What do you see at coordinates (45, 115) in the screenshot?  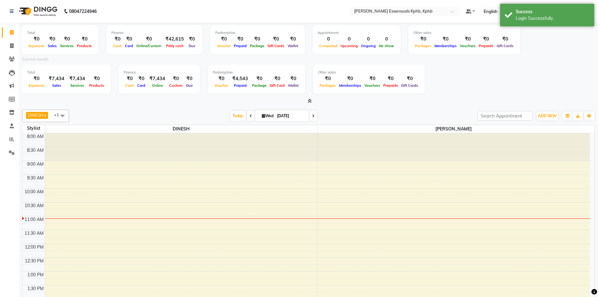 I see `a: x` at bounding box center [45, 115].